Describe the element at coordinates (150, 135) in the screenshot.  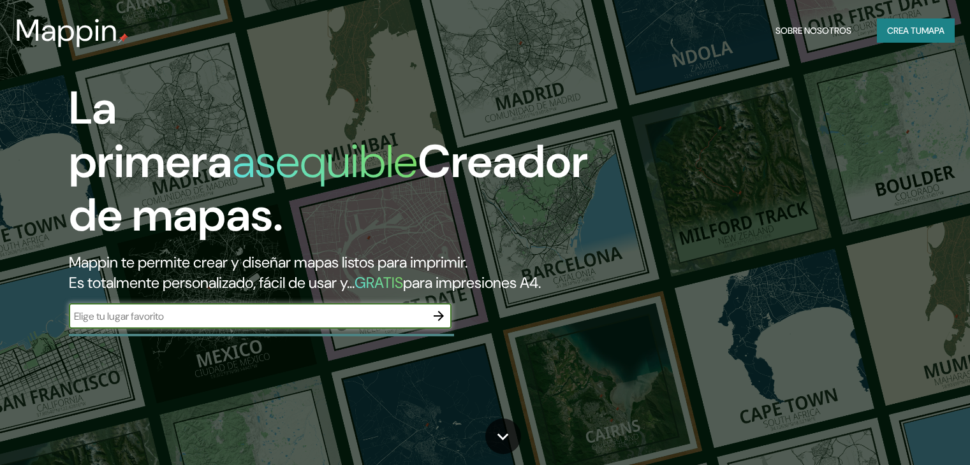
I see `font: La primera` at that location.